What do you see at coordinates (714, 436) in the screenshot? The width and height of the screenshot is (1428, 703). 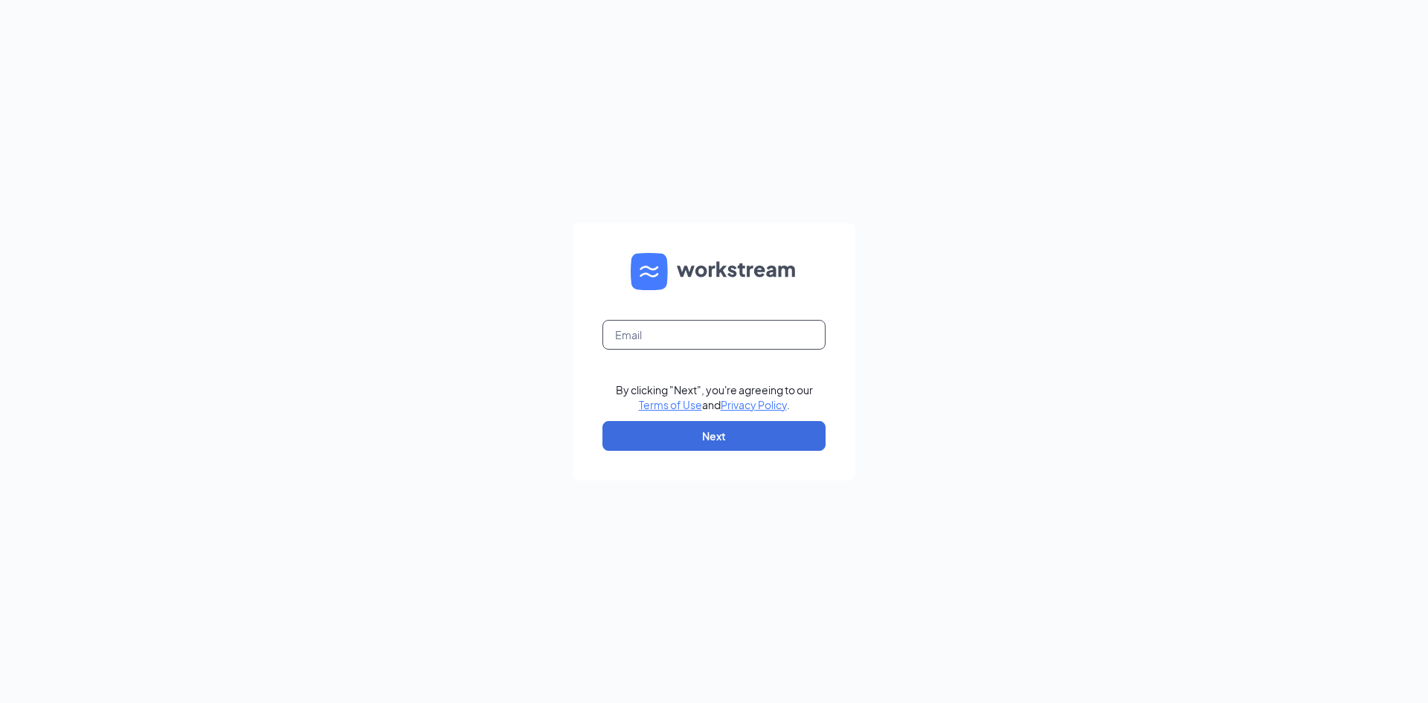 I see `button: Next` at bounding box center [714, 436].